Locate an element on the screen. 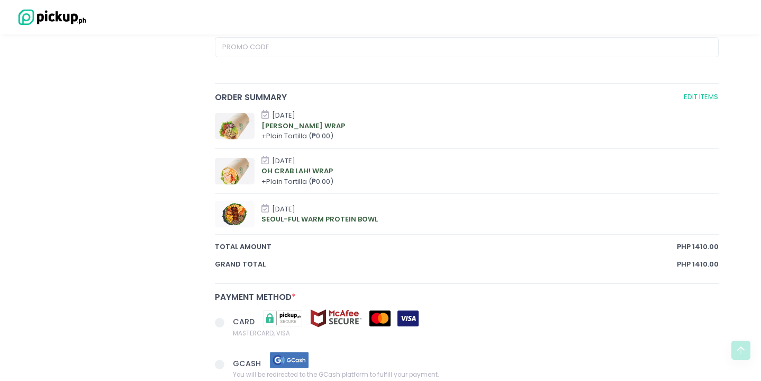 Image resolution: width=761 pixels, height=381 pixels. span: GCASH is located at coordinates (248, 363).